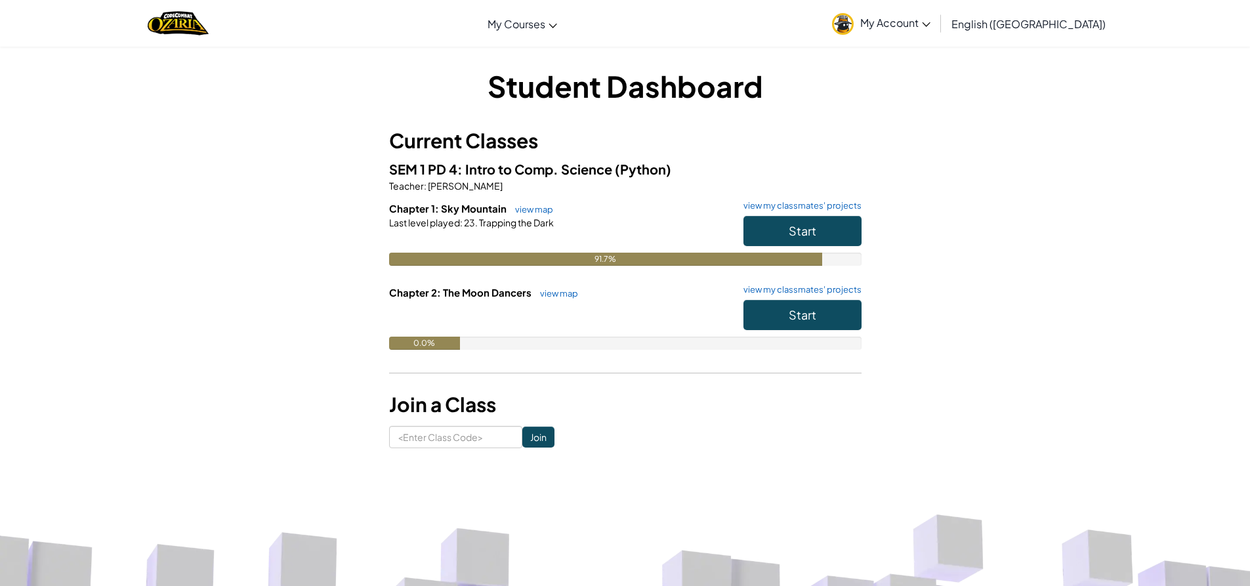 The height and width of the screenshot is (586, 1250). I want to click on img: Home, so click(178, 23).